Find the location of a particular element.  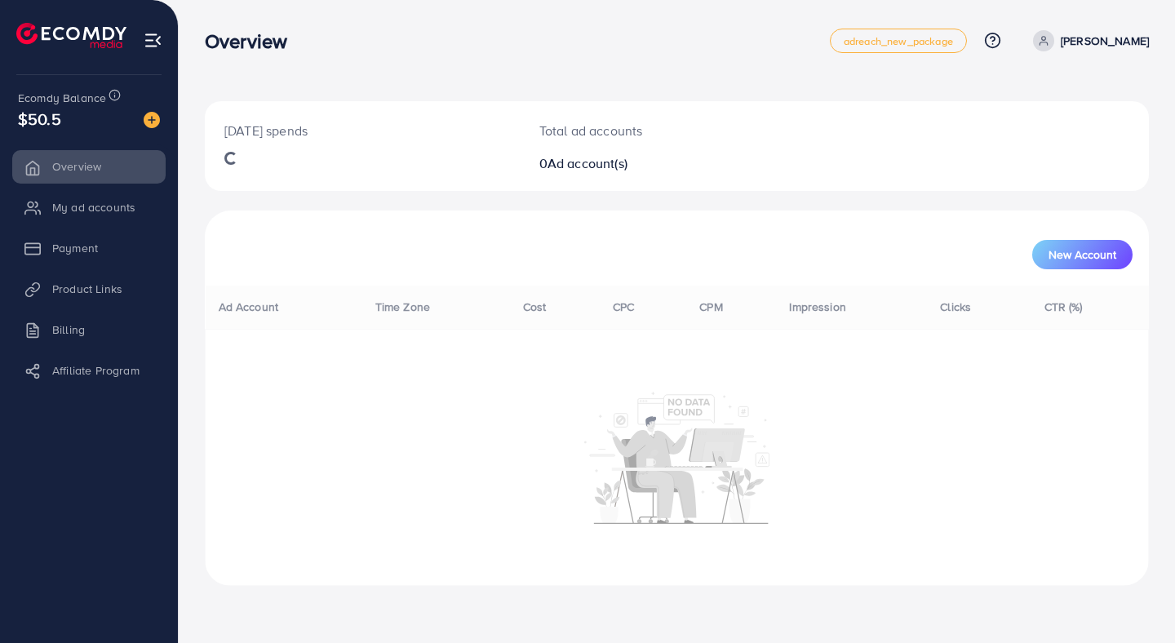

span: $50.5 is located at coordinates (39, 118).